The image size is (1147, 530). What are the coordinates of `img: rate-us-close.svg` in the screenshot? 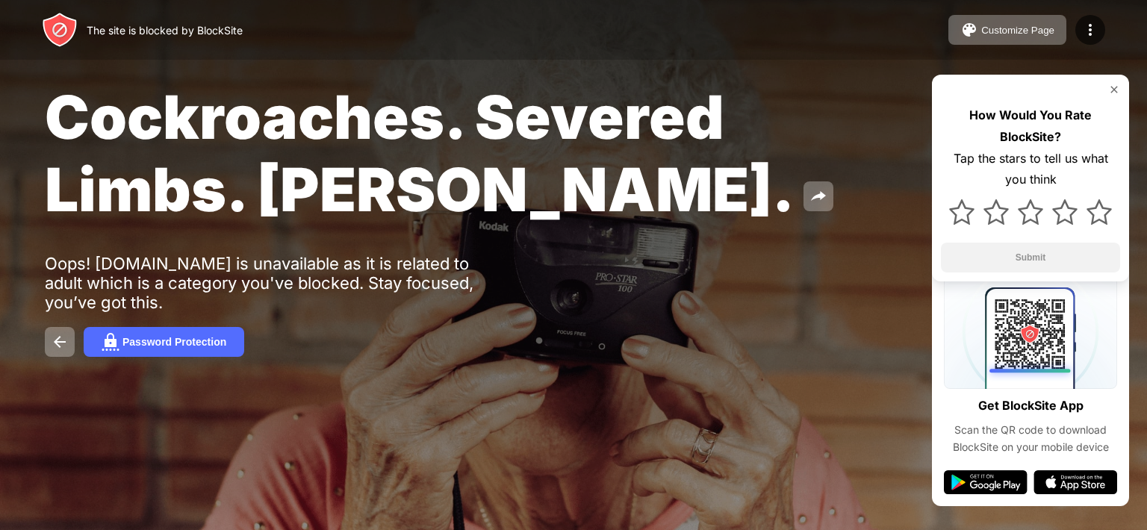 It's located at (1114, 90).